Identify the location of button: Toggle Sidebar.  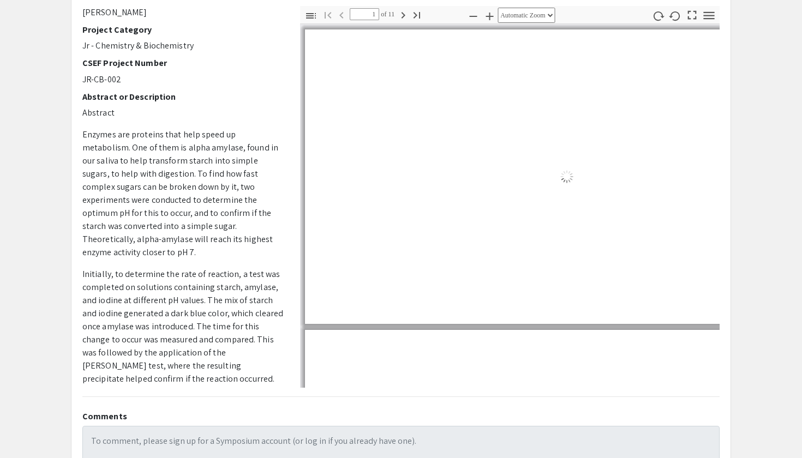
(311, 15).